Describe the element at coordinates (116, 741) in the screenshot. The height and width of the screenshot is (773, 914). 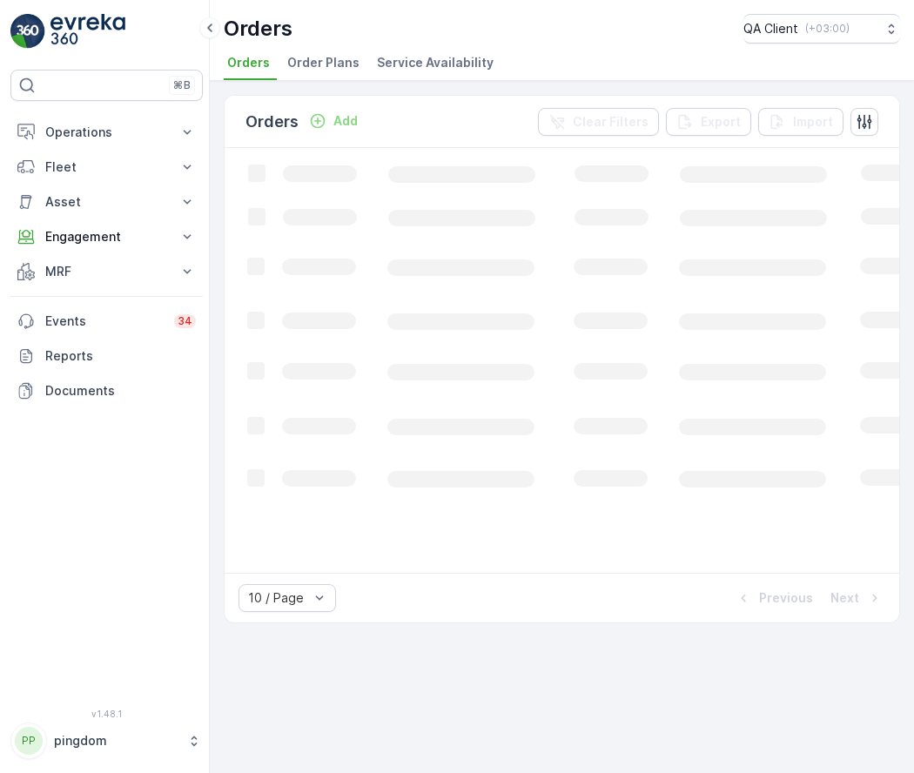
I see `p: pingdom` at that location.